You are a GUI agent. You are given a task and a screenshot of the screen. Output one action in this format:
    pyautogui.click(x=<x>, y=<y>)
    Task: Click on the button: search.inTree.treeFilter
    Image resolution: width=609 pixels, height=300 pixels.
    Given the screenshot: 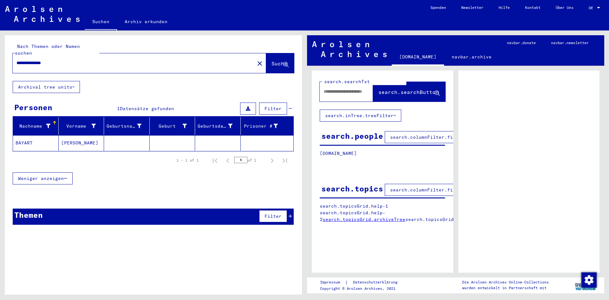 What is the action you would take?
    pyautogui.click(x=360, y=115)
    